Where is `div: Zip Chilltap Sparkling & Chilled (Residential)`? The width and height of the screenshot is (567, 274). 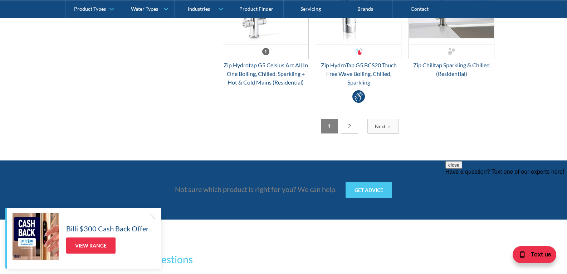 div: Zip Chilltap Sparkling & Chilled (Residential) is located at coordinates (451, 69).